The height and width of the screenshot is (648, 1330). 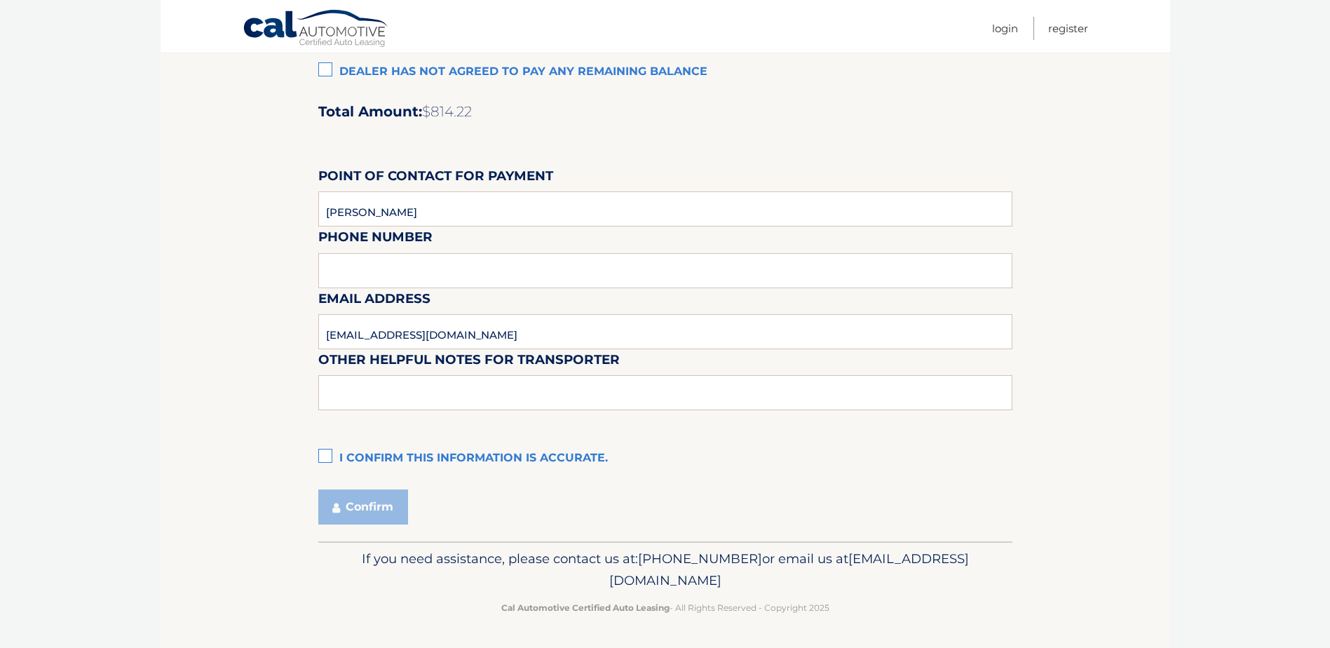 What do you see at coordinates (665, 607) in the screenshot?
I see `p: - All Rights Reserved - Copyright 2025` at bounding box center [665, 607].